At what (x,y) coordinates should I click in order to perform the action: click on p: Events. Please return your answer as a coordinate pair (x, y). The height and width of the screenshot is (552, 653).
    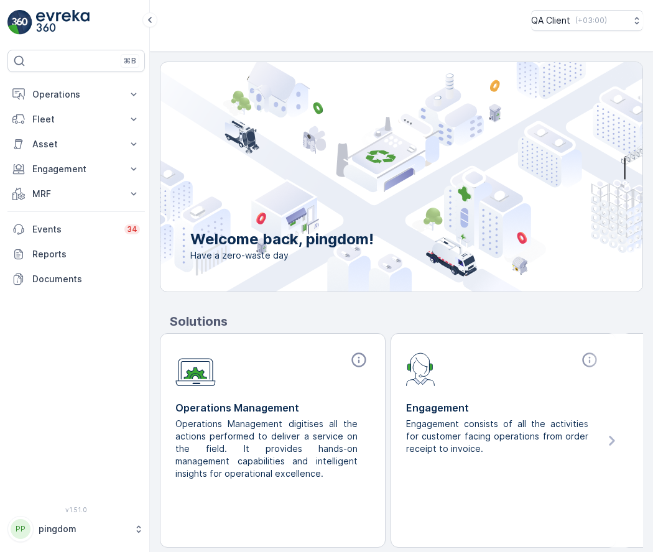
    Looking at the image, I should click on (75, 229).